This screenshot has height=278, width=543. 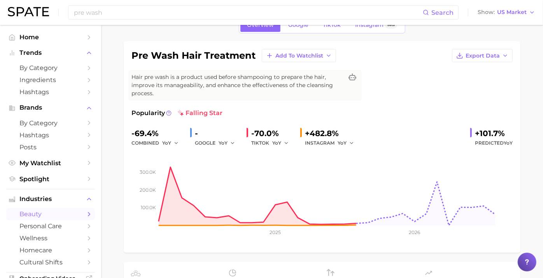 What do you see at coordinates (158, 143) in the screenshot?
I see `div: combined` at bounding box center [158, 143].